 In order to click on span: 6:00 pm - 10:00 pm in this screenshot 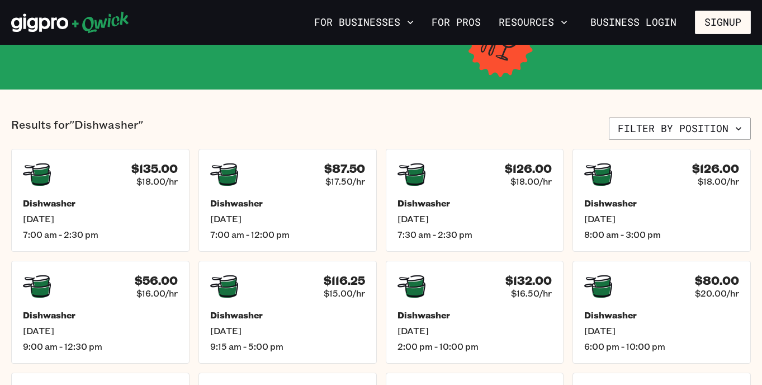, I will do `click(662, 346)`.